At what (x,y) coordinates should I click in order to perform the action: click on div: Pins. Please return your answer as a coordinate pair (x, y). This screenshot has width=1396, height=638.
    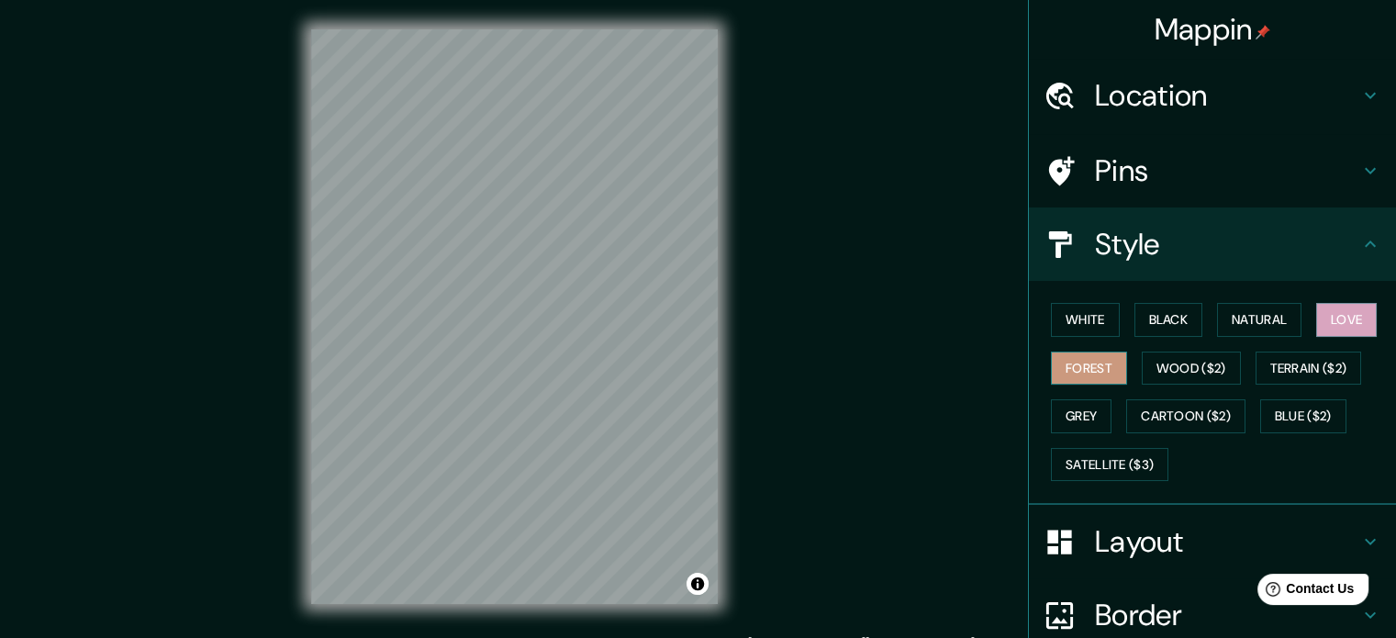
    Looking at the image, I should click on (1212, 171).